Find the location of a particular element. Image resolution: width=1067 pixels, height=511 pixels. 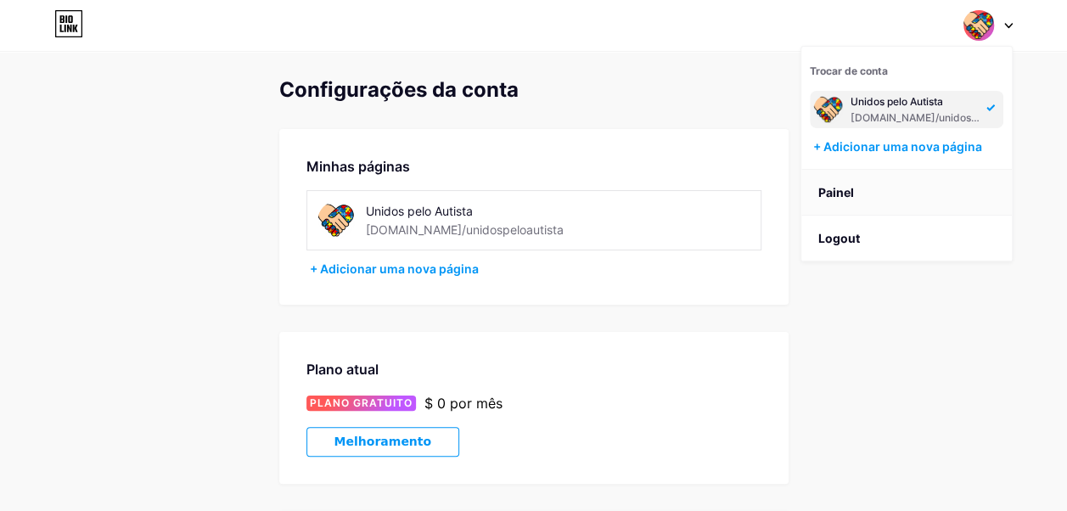

span: Trocar de conta is located at coordinates (849, 70).